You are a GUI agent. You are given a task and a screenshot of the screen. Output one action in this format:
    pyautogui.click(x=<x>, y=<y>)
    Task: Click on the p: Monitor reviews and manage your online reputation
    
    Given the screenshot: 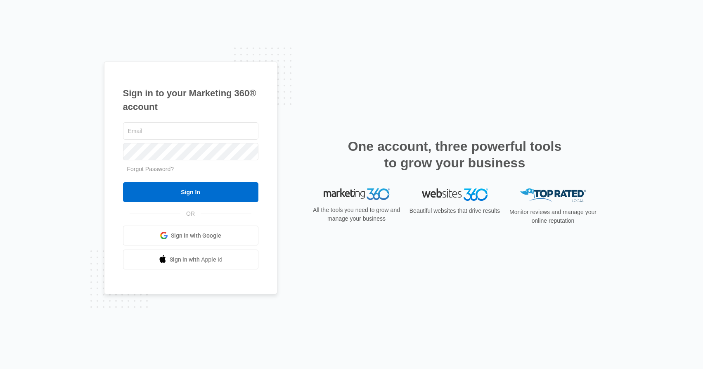 What is the action you would take?
    pyautogui.click(x=554, y=216)
    